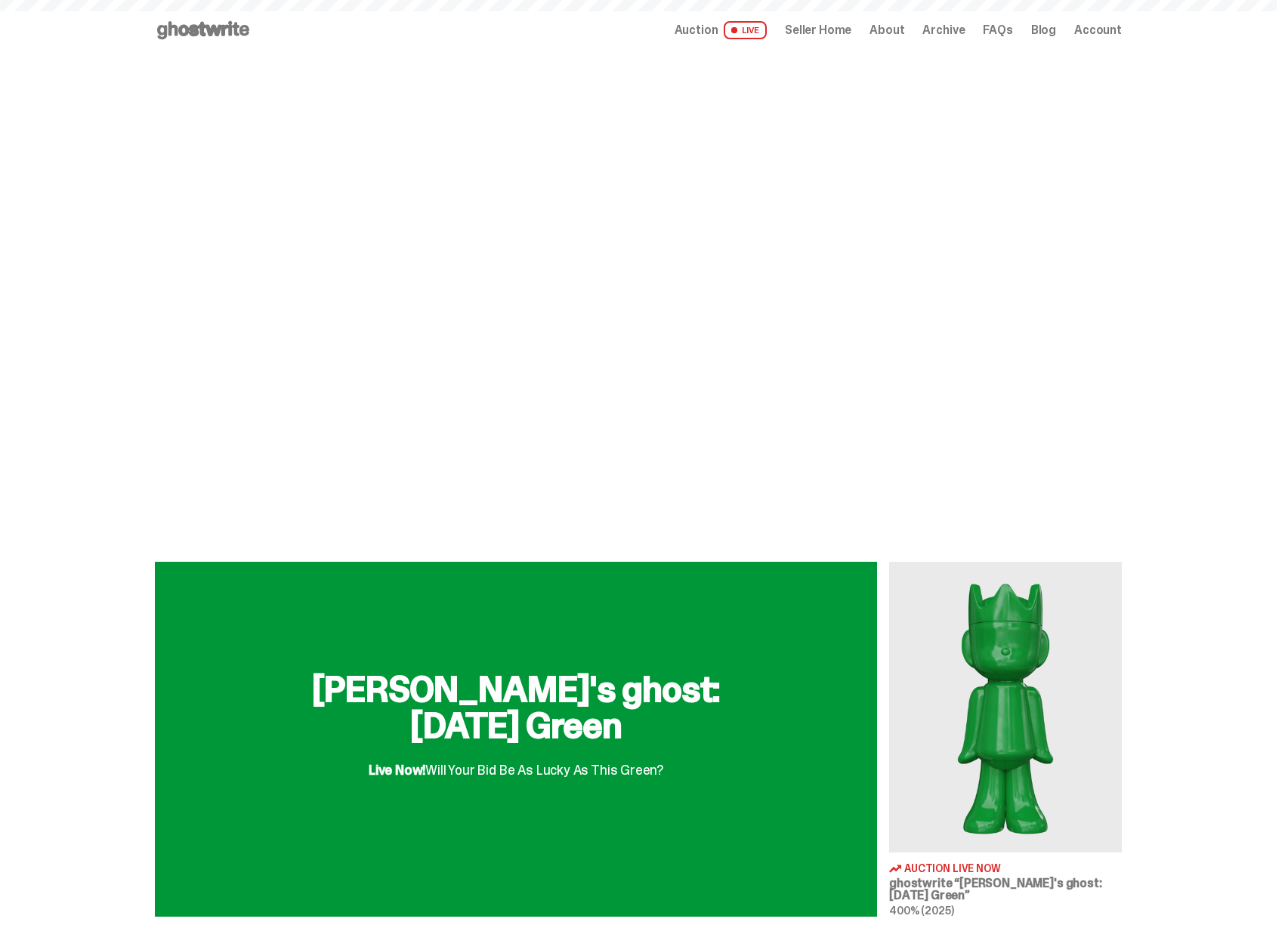 The height and width of the screenshot is (928, 1288). I want to click on span: Seller Home, so click(818, 30).